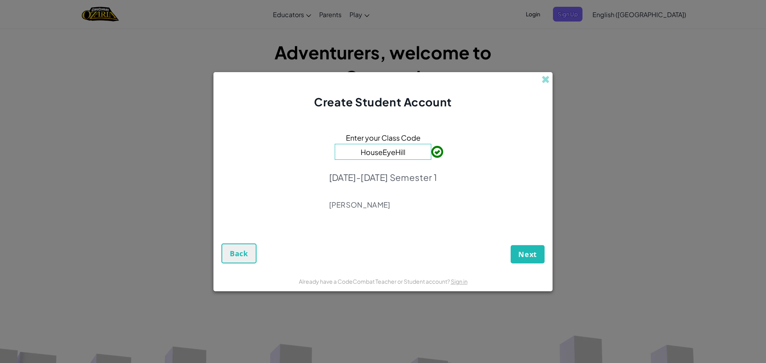  I want to click on button: Back, so click(239, 254).